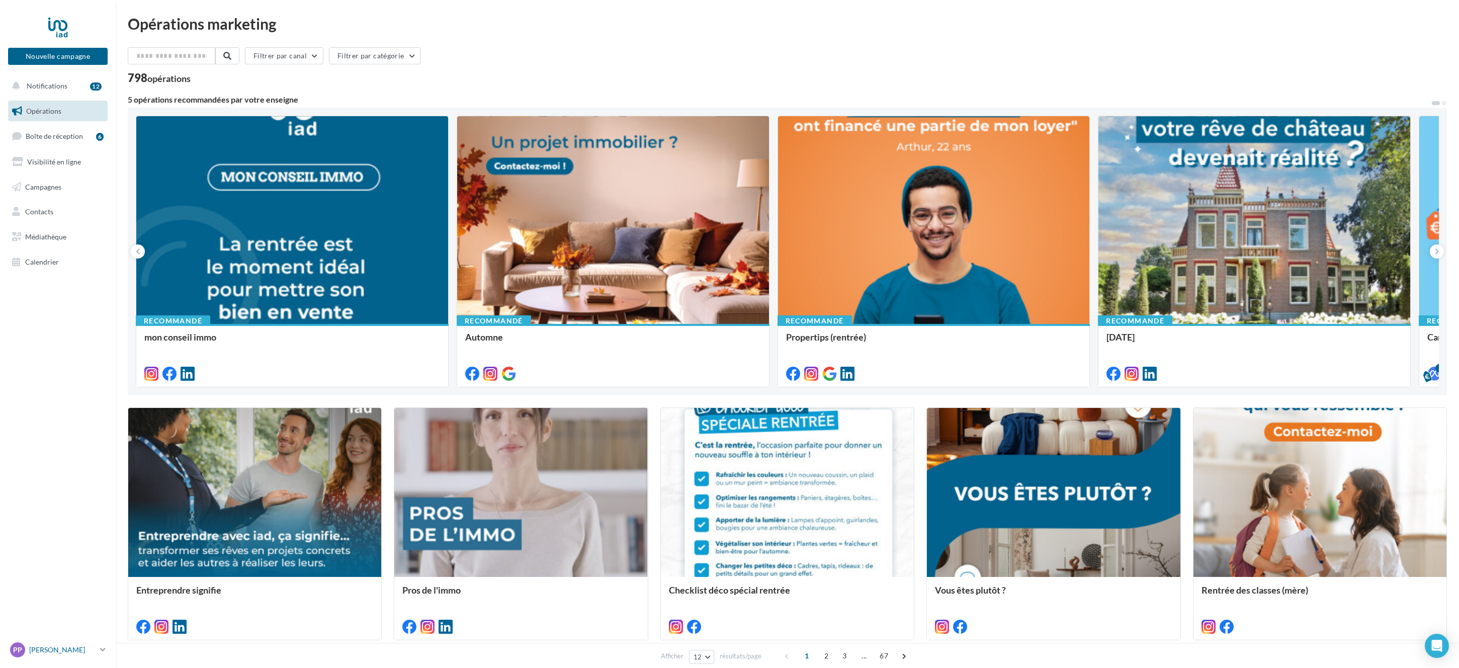 Image resolution: width=1459 pixels, height=668 pixels. Describe the element at coordinates (787, 595) in the screenshot. I see `div: Checklist déco spécial rentrée` at that location.